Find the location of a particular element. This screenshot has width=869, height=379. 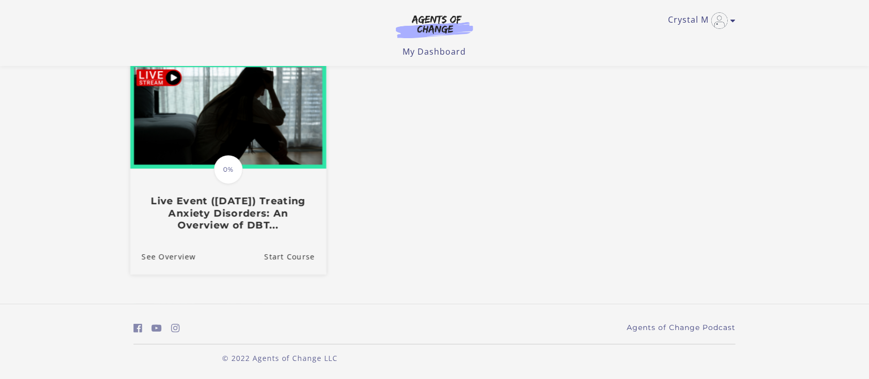

a: My Dashboard is located at coordinates (434, 52).